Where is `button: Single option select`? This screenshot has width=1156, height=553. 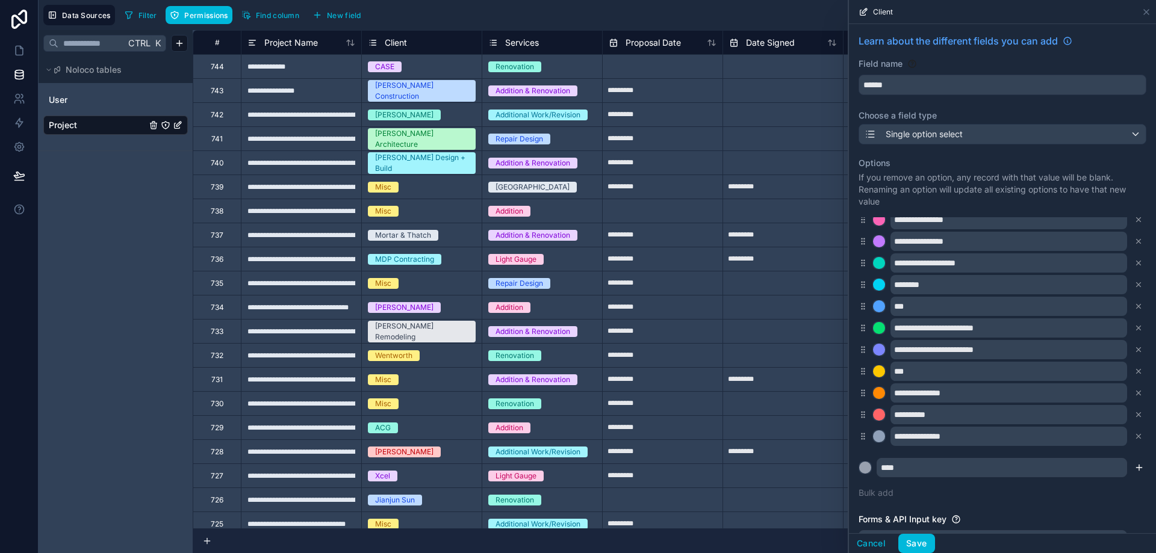 button: Single option select is located at coordinates (1003, 134).